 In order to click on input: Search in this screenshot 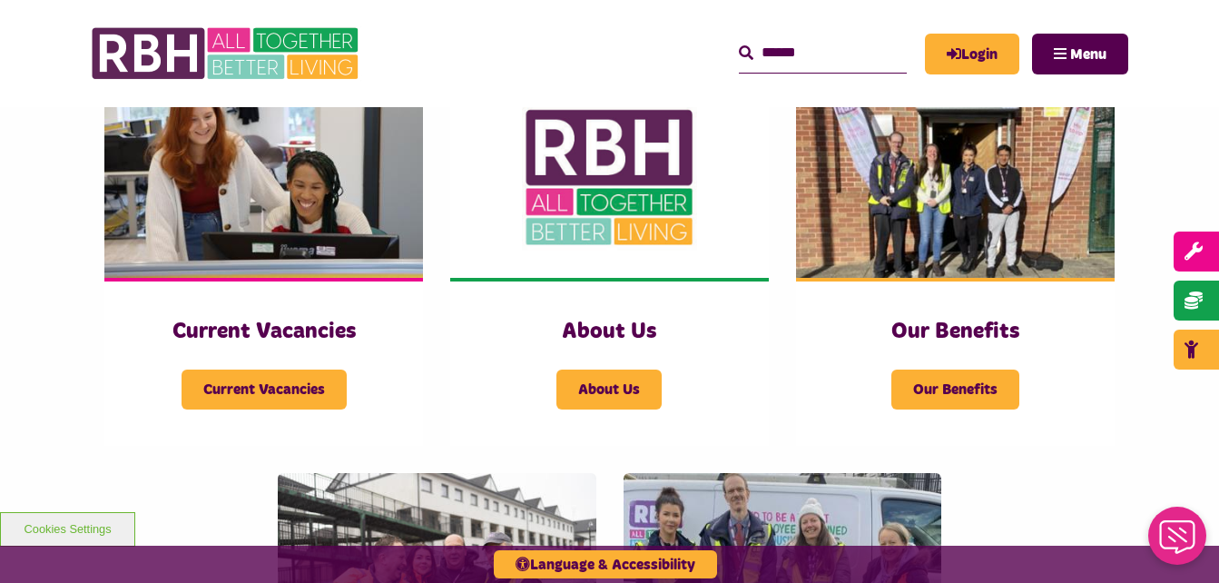, I will do `click(822, 53)`.